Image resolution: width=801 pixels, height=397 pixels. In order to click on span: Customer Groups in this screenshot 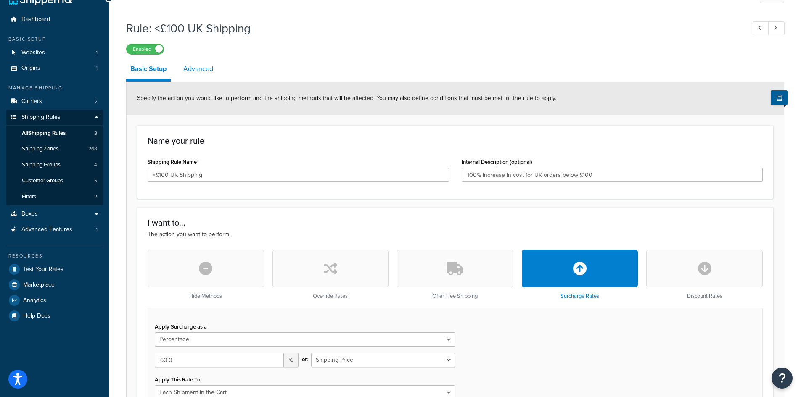, I will do `click(42, 181)`.